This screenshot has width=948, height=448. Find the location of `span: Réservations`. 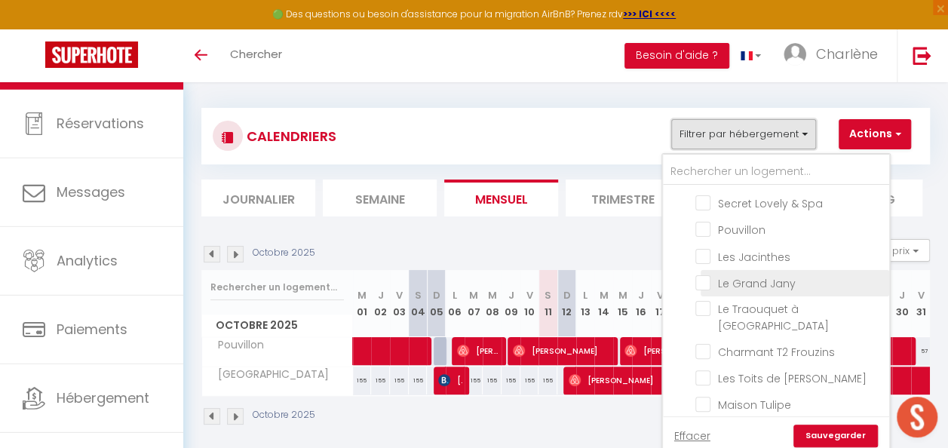

span: Réservations is located at coordinates (100, 123).